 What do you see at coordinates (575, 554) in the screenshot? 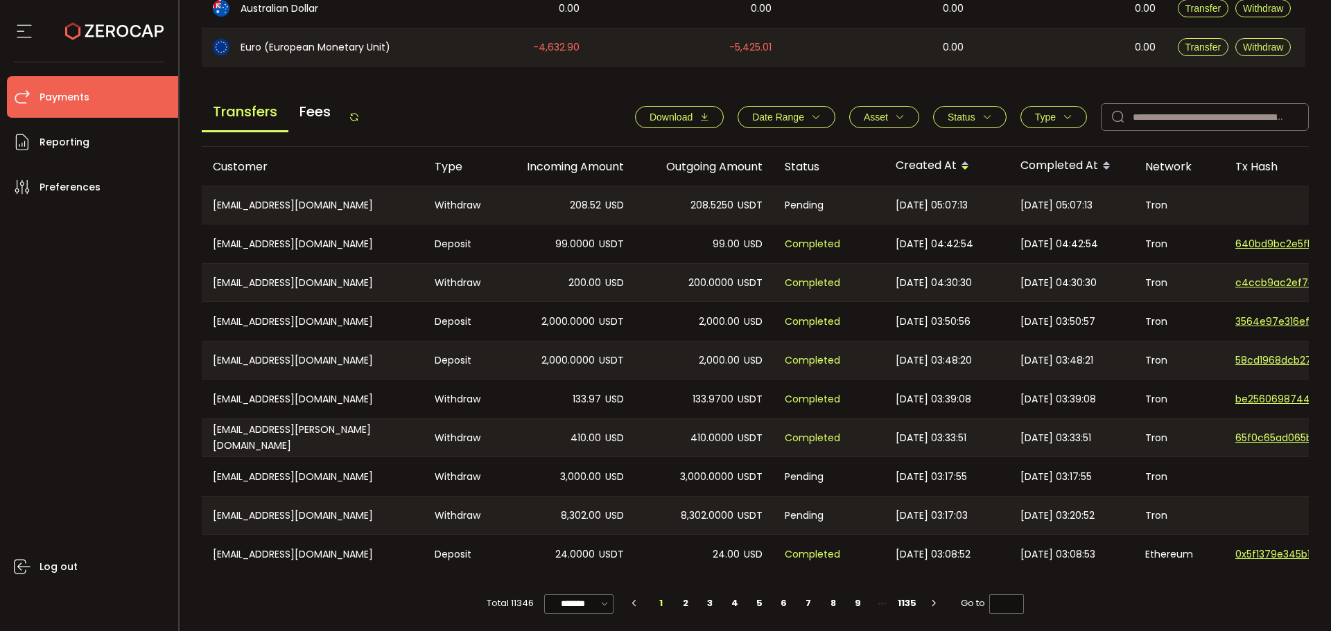
I see `span: 24.0000` at bounding box center [575, 554].